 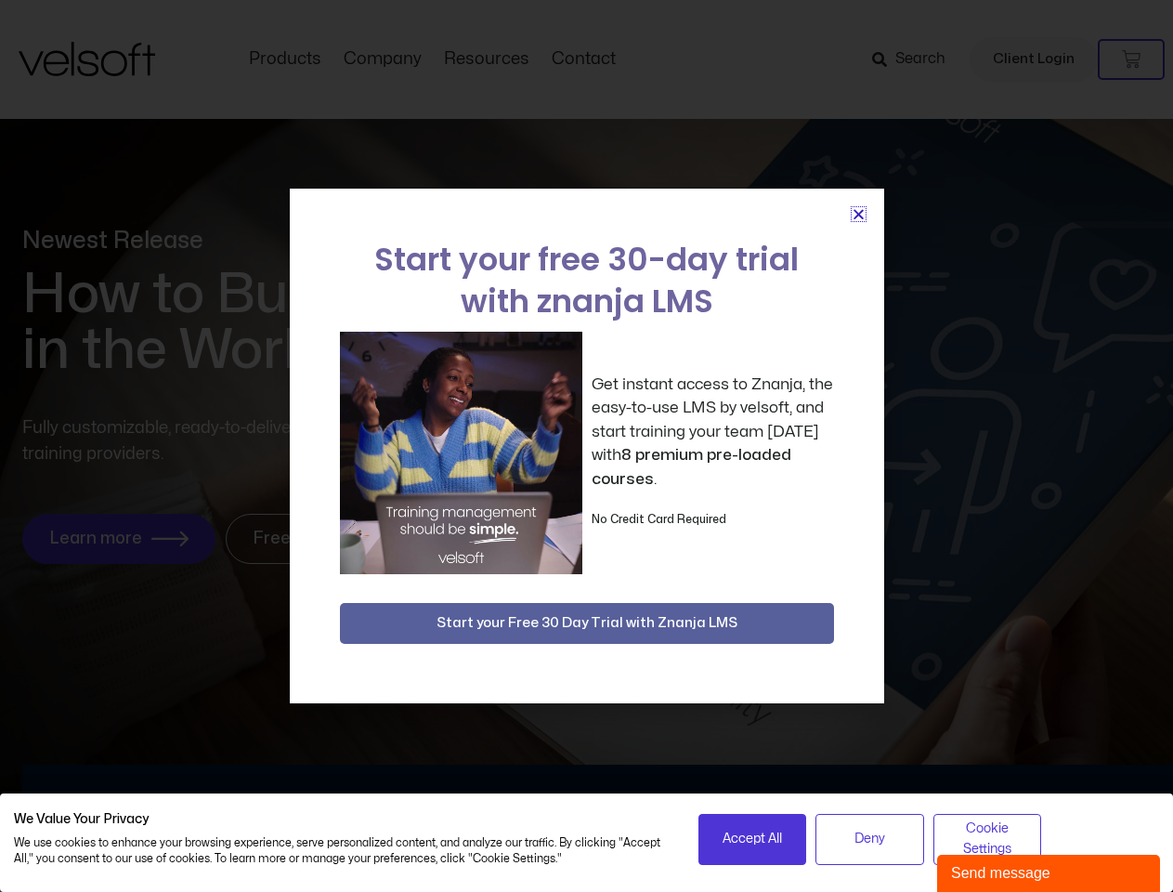 What do you see at coordinates (987, 839) in the screenshot?
I see `button: Adjust cookie preferences` at bounding box center [987, 839].